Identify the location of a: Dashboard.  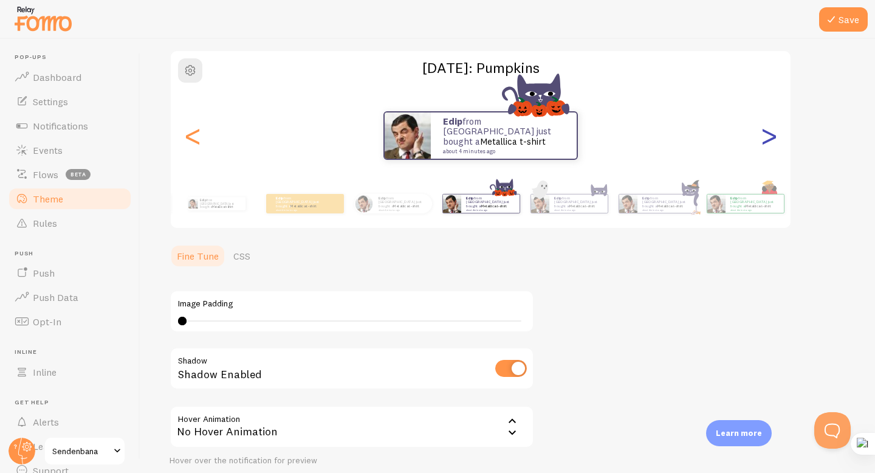
(70, 77).